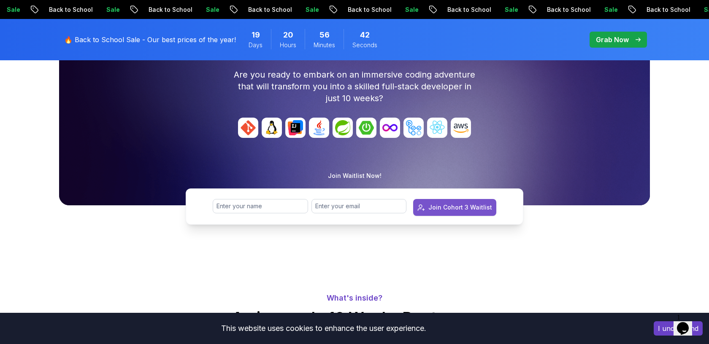 The image size is (709, 344). What do you see at coordinates (343, 128) in the screenshot?
I see `img: avatar_4` at bounding box center [343, 128].